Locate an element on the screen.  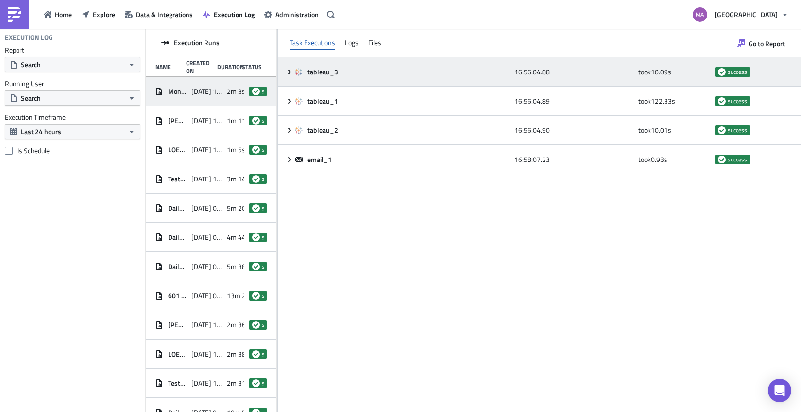
a: Data & Integrations is located at coordinates (159, 14).